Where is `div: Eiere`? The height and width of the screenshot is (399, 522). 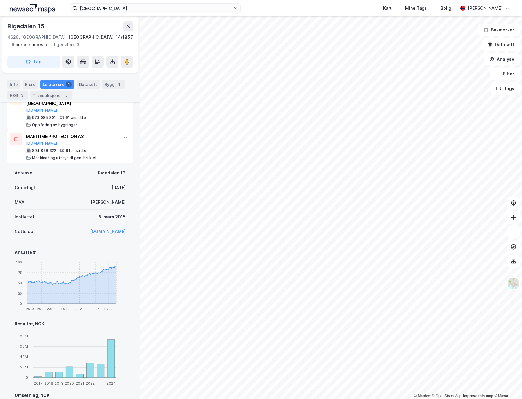 div: Eiere is located at coordinates (30, 84).